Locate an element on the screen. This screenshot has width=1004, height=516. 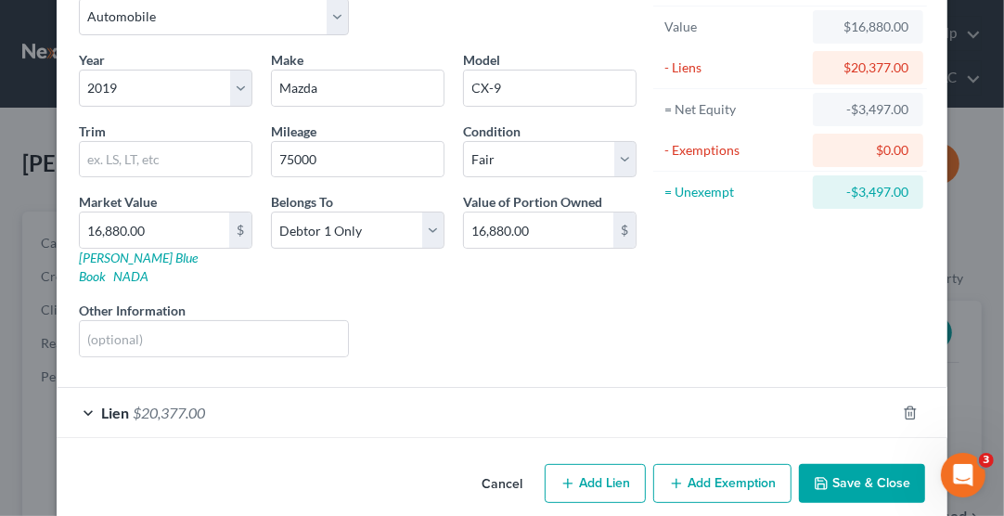
span: Make is located at coordinates (287, 59).